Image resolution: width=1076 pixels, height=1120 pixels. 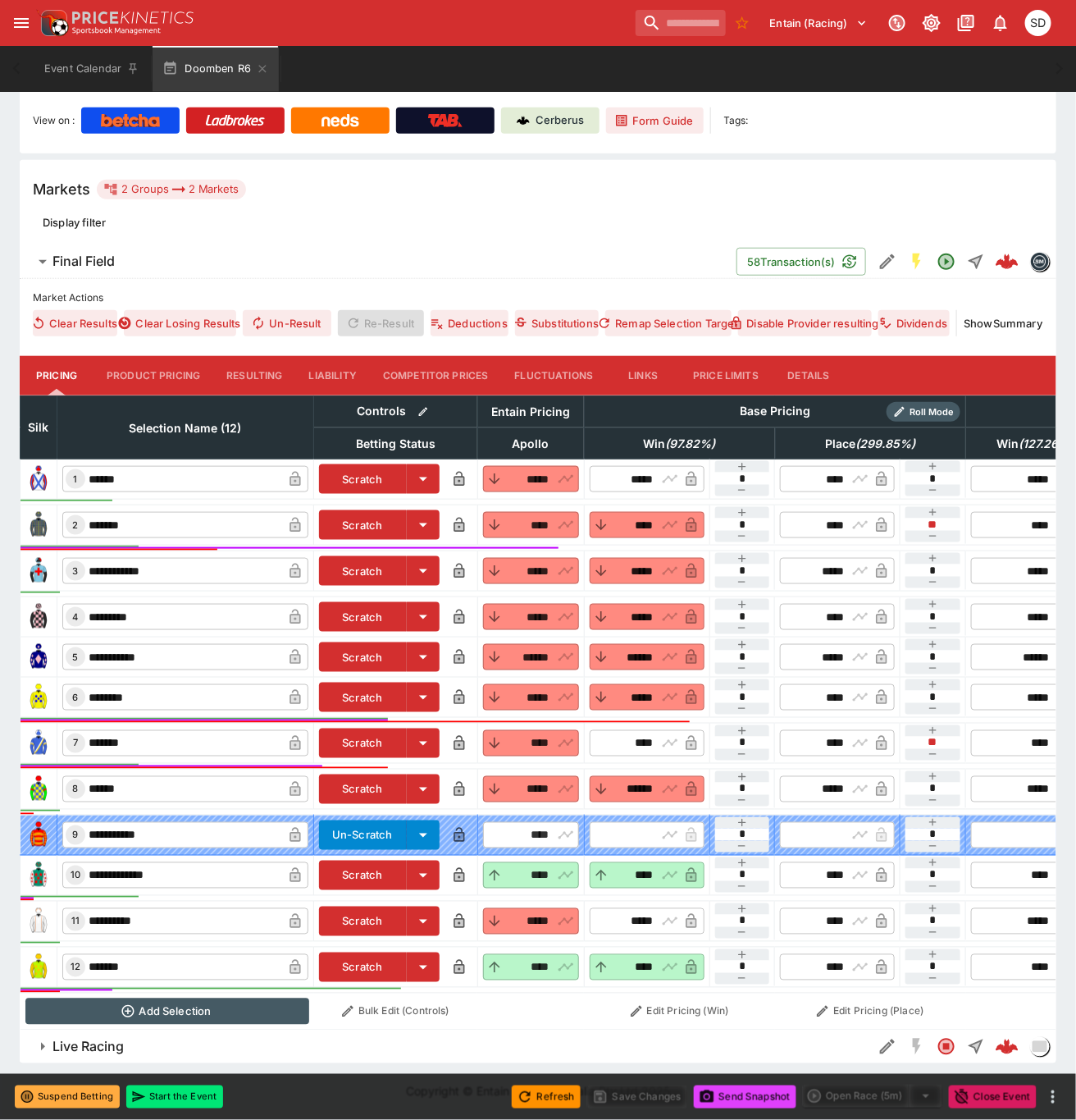 I want to click on button: Competitor Prices, so click(x=435, y=376).